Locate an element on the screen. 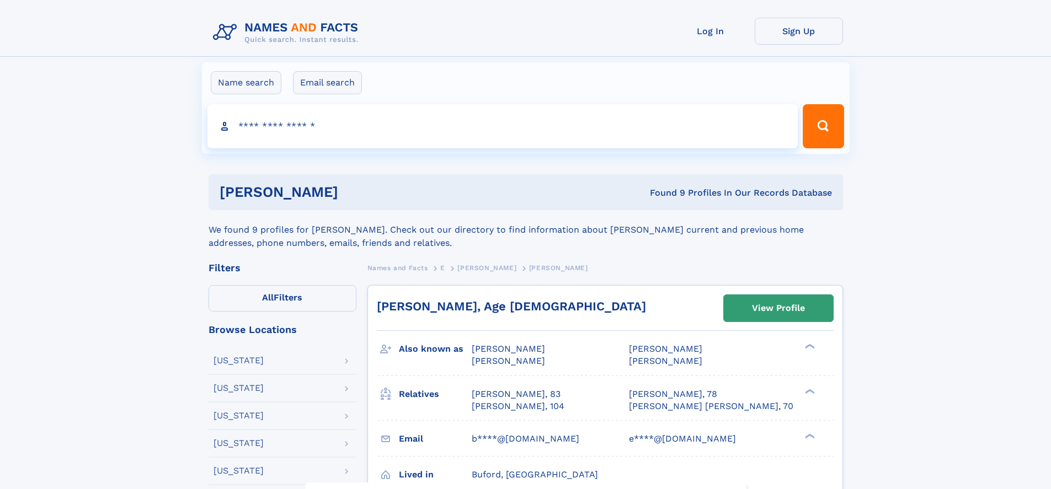 The height and width of the screenshot is (489, 1051). label: Filters is located at coordinates (283, 299).